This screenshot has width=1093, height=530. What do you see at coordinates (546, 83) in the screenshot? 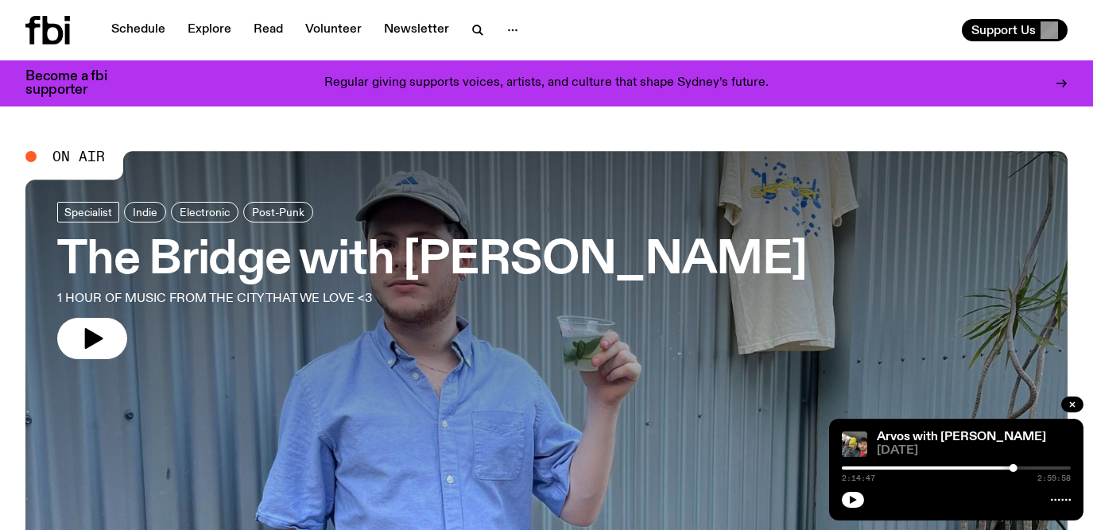
I see `p: Regular giving supports voices, artists, and culture that shape Sydney’s future.` at bounding box center [546, 83].